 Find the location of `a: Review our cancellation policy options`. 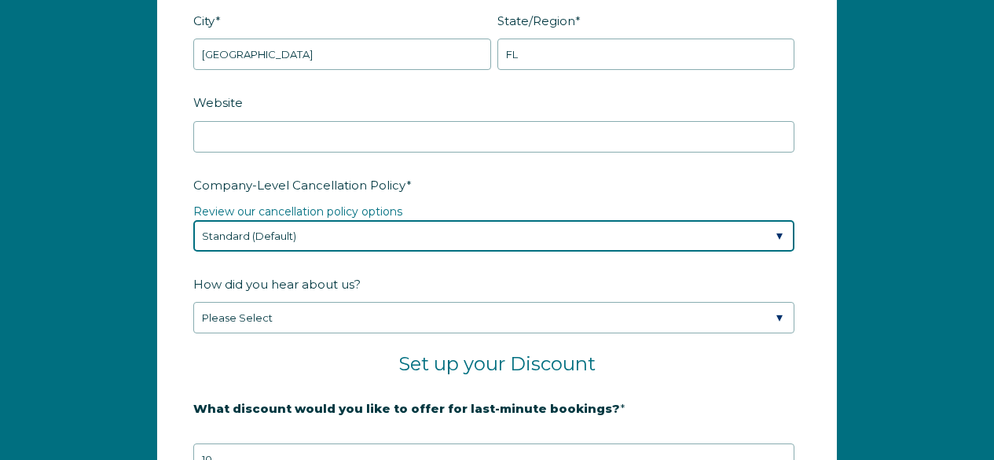

a: Review our cancellation policy options is located at coordinates (298, 211).